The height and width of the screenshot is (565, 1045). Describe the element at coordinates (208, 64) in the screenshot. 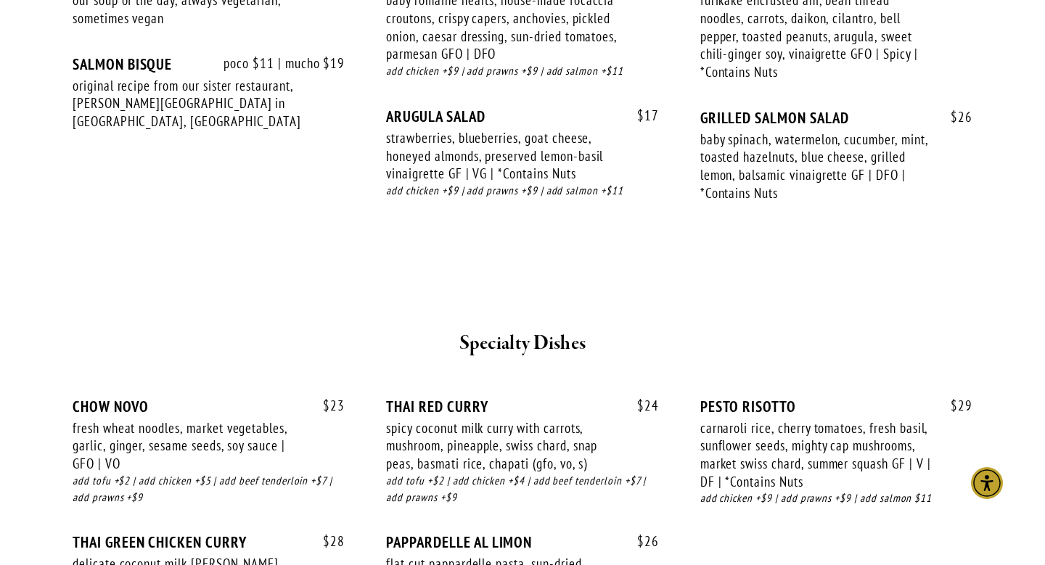

I see `div: SALMON BISQUE` at that location.